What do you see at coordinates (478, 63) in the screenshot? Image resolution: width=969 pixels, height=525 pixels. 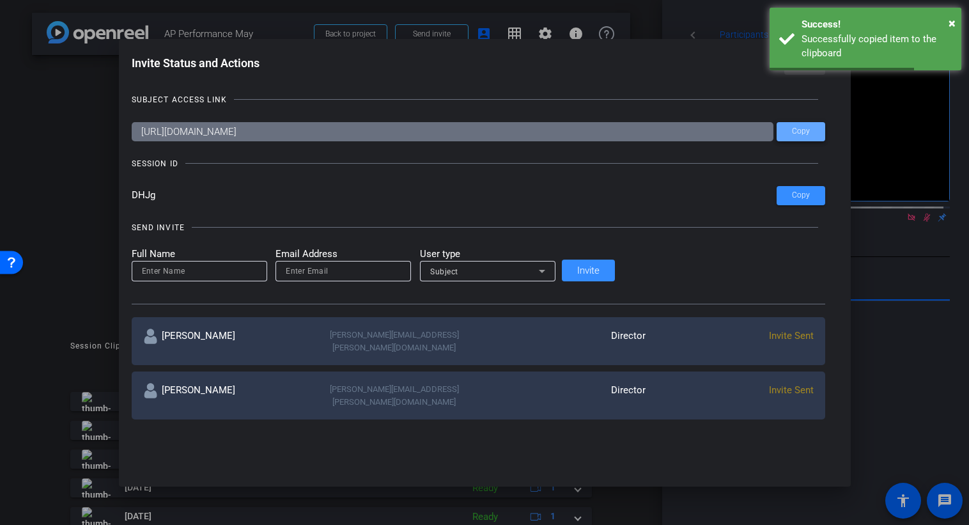 I see `div: Invite Status and Actions` at bounding box center [478, 63].